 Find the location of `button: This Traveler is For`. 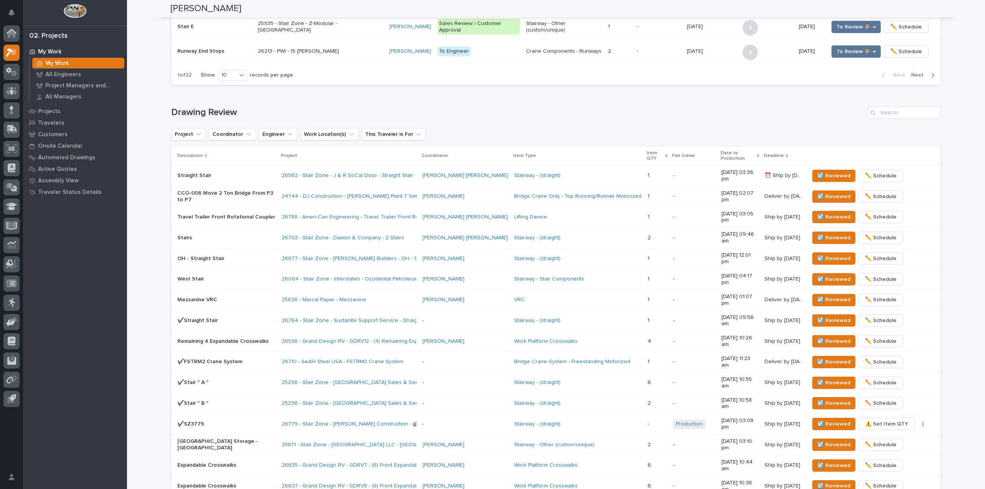

button: This Traveler is For is located at coordinates (394, 134).